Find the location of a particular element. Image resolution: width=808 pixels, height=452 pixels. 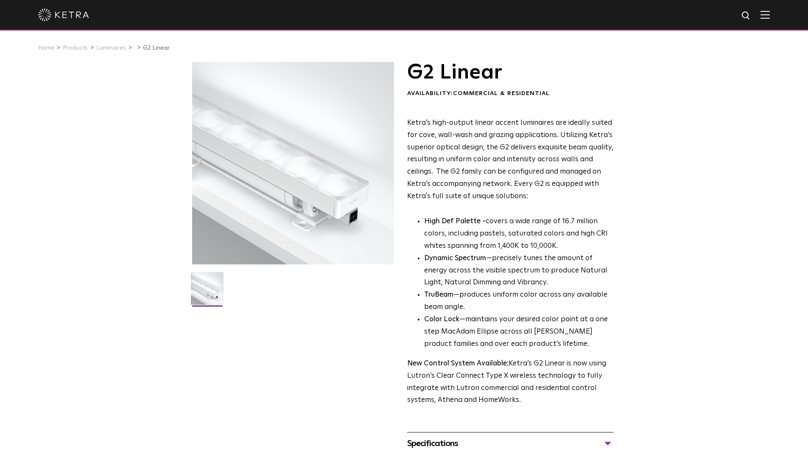

li: —produces uniform color across any available beam angle. is located at coordinates (519, 301).